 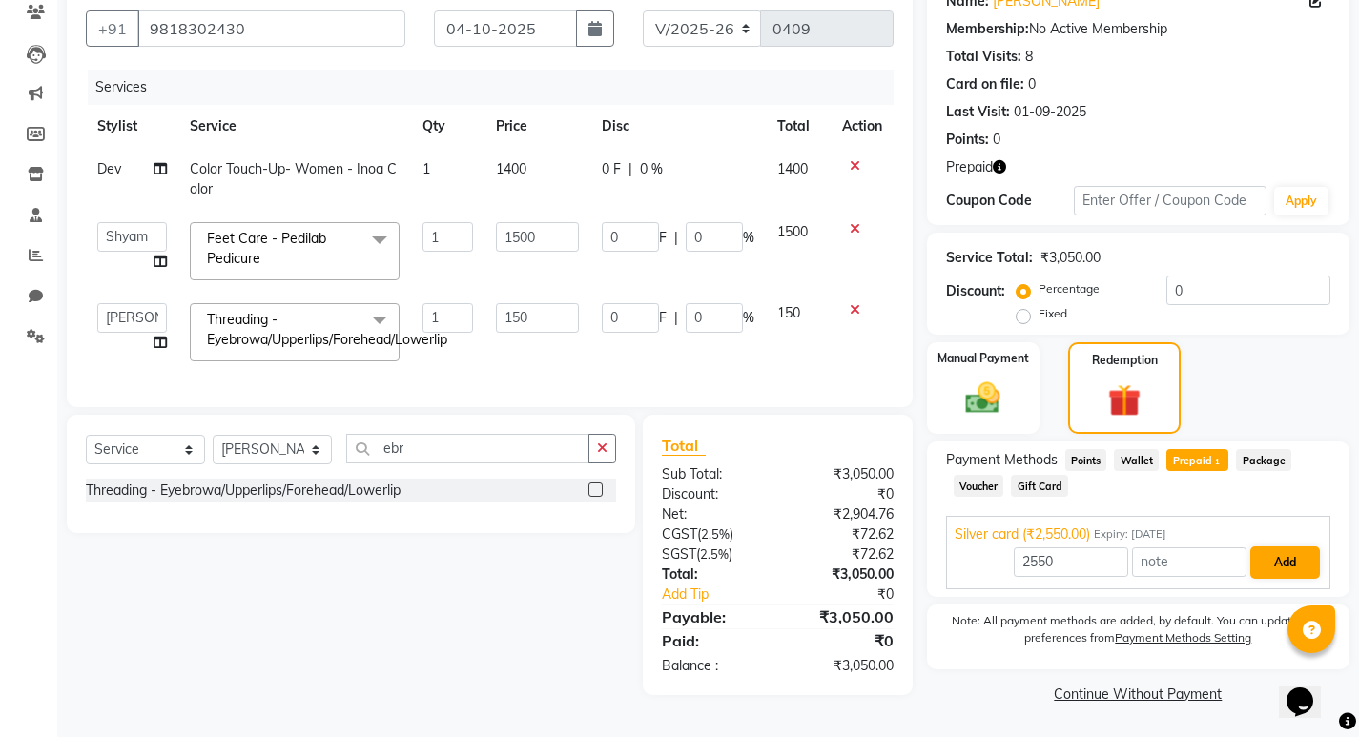 What do you see at coordinates (1263, 460) in the screenshot?
I see `span: Package` at bounding box center [1263, 460].